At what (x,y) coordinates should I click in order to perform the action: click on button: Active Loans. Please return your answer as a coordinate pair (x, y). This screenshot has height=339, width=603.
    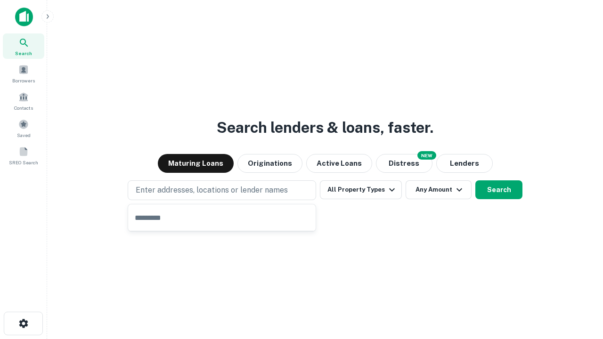
    Looking at the image, I should click on (339, 164).